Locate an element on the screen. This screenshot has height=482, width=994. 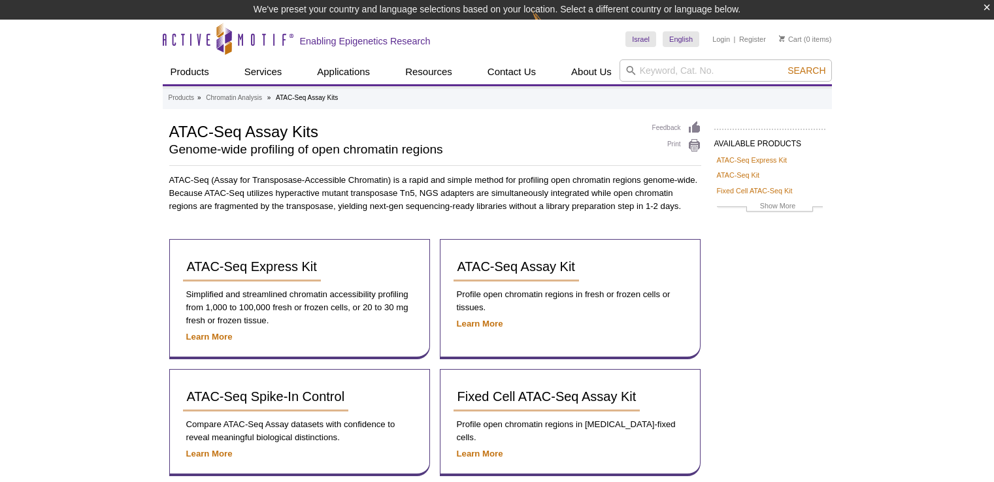
a: About Us is located at coordinates (591, 72).